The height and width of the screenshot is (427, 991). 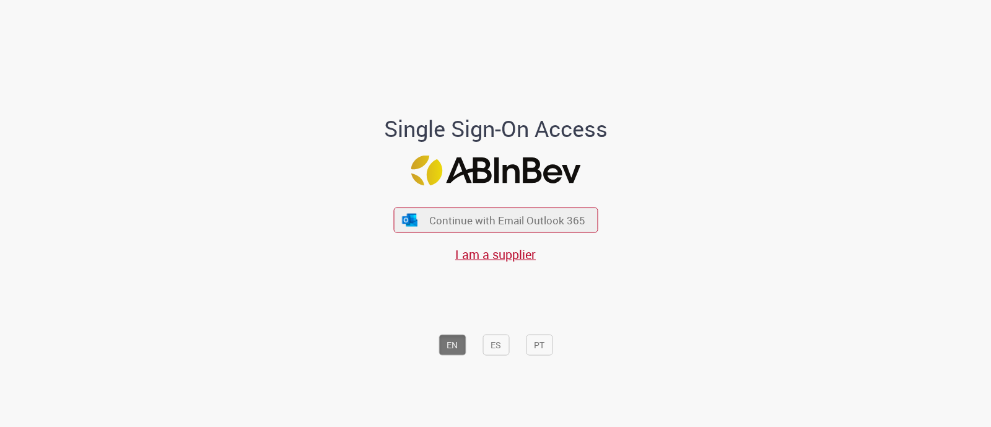 I want to click on button: PT, so click(x=539, y=344).